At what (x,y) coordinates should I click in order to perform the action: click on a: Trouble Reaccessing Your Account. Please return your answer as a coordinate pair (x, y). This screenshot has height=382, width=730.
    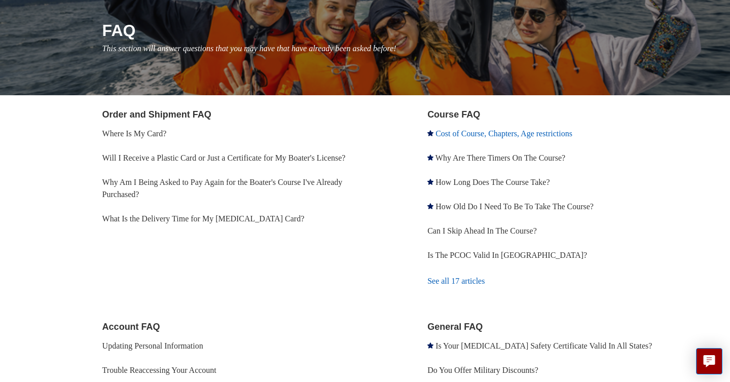
    Looking at the image, I should click on (159, 370).